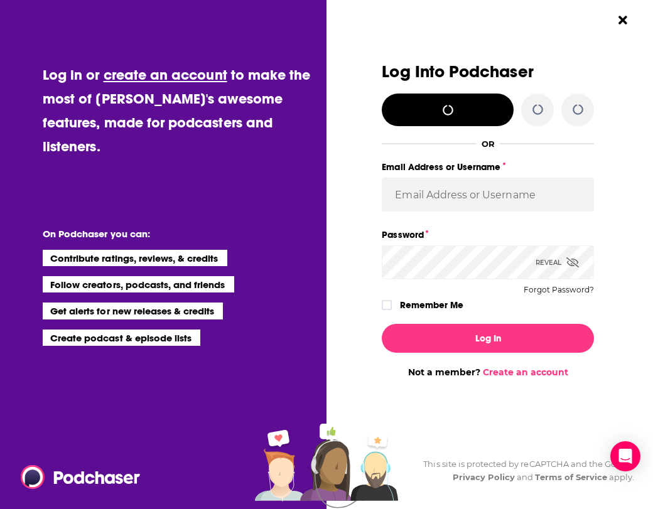 The height and width of the screenshot is (509, 653). What do you see at coordinates (488, 144) in the screenshot?
I see `div: OR` at bounding box center [488, 144].